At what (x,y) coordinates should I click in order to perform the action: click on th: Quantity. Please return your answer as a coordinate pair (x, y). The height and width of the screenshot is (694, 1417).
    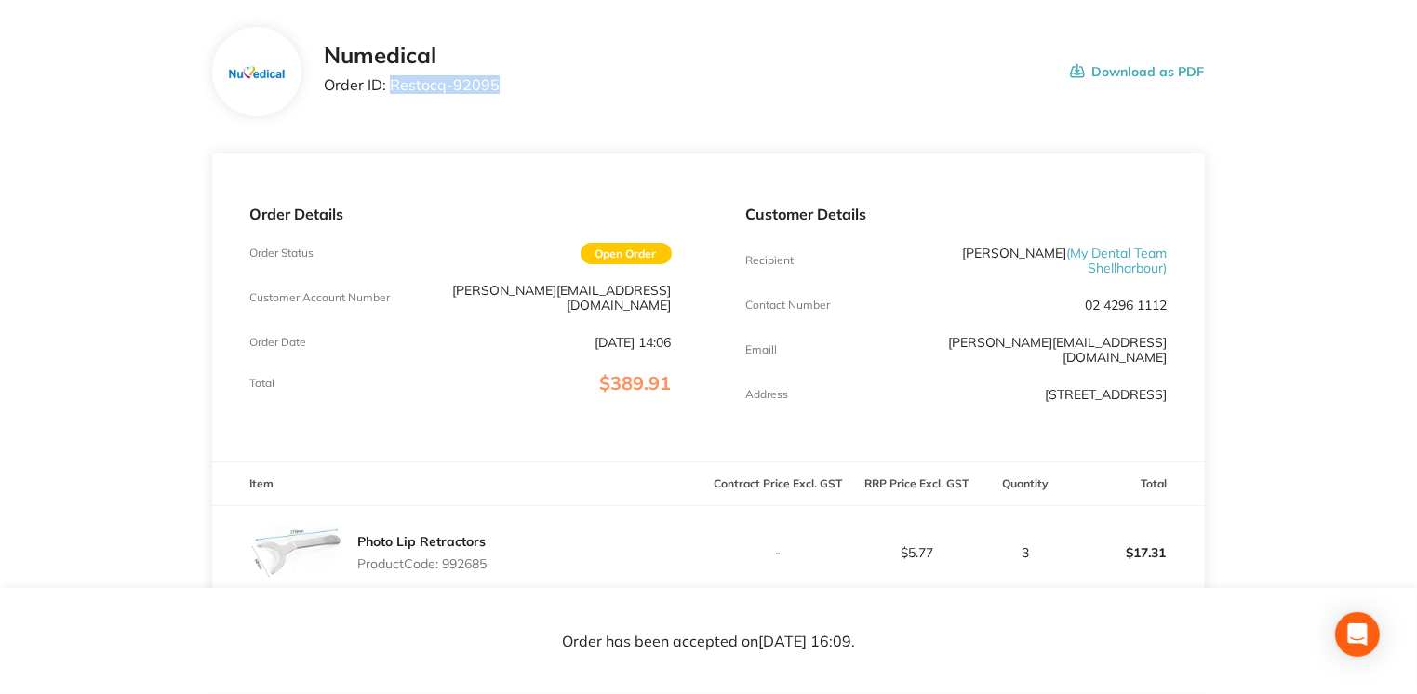
    Looking at the image, I should click on (1025, 484).